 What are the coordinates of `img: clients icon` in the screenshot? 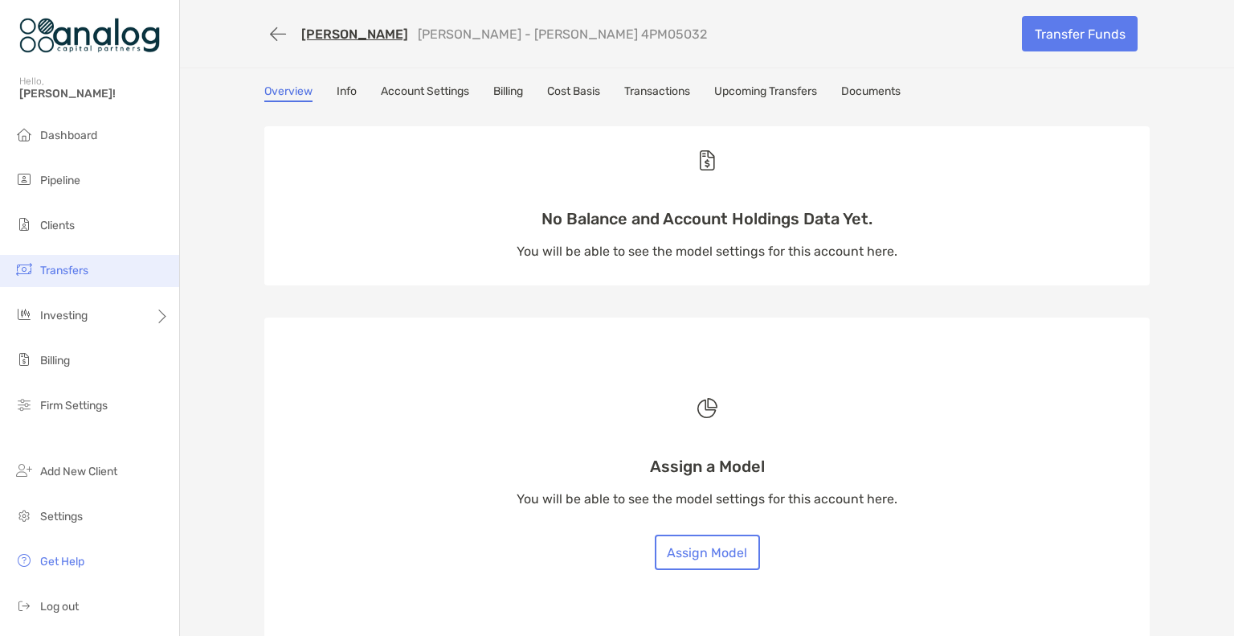 It's located at (24, 224).